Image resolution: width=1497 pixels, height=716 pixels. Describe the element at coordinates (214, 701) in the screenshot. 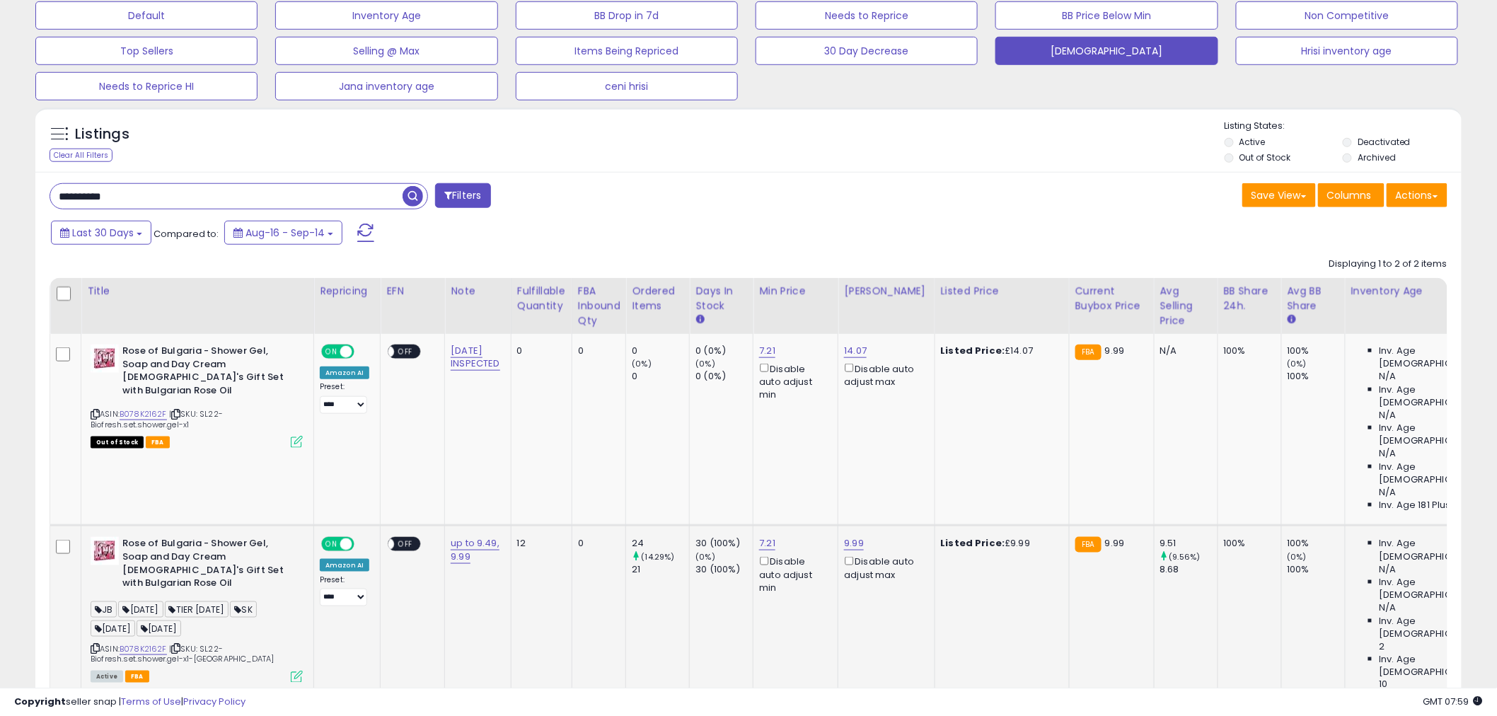

I see `a: Privacy Policy` at that location.